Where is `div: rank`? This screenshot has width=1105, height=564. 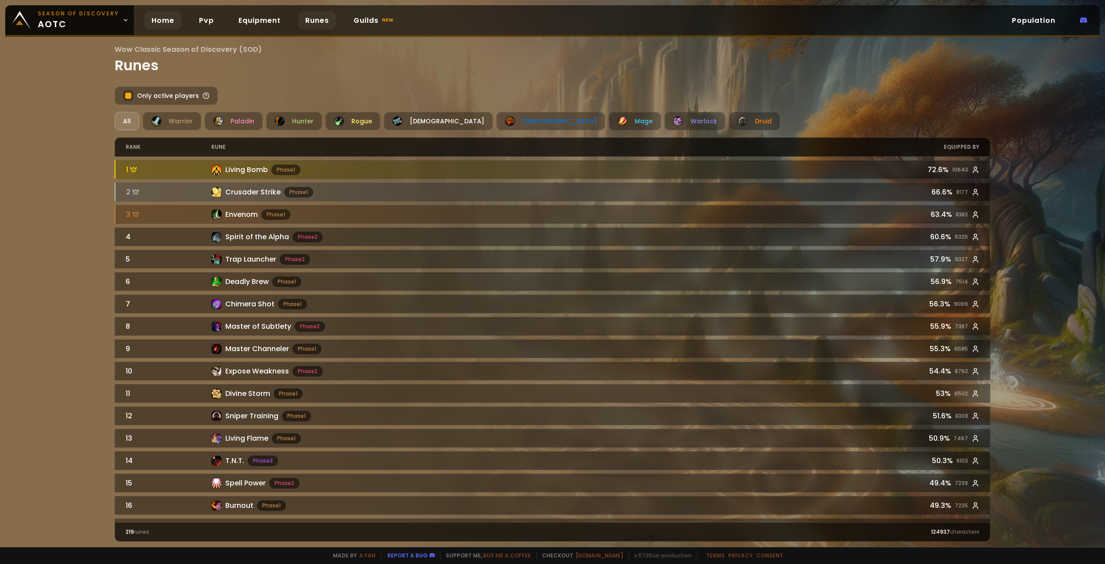
div: rank is located at coordinates (168, 147).